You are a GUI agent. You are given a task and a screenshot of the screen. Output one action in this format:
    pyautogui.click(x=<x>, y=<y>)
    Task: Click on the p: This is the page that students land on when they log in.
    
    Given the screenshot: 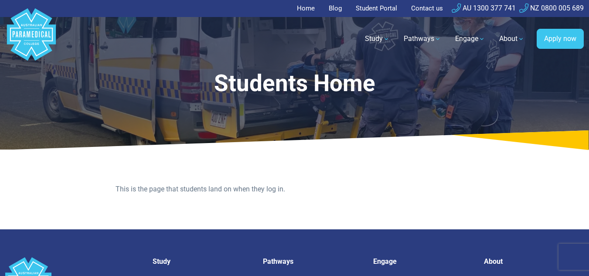 What is the action you would take?
    pyautogui.click(x=295, y=189)
    